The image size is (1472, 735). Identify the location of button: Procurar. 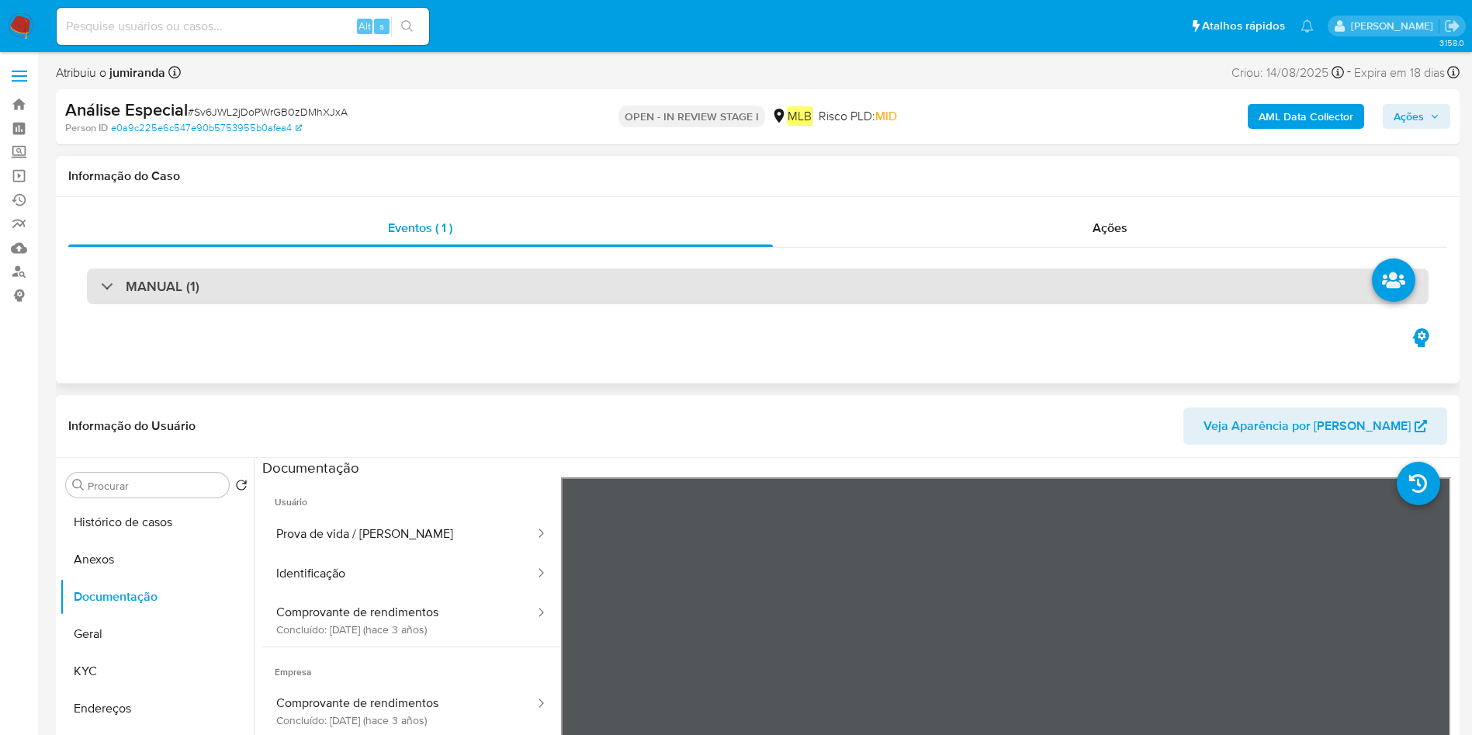
(78, 485).